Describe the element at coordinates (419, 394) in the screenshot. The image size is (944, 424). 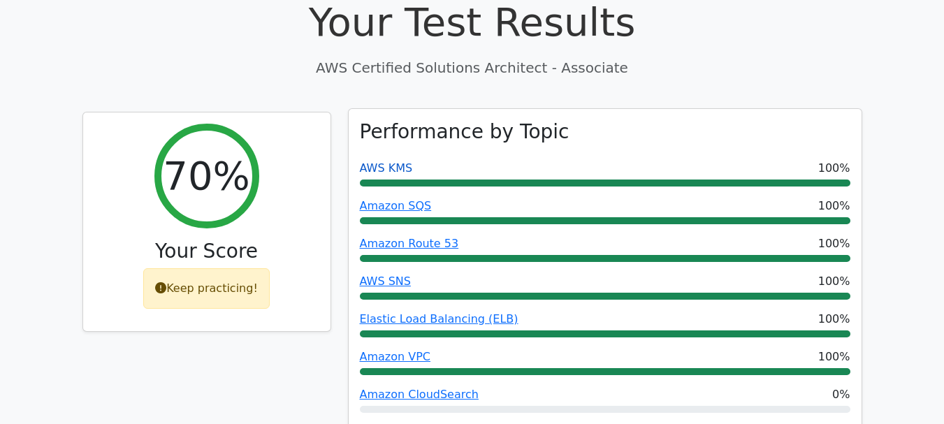
I see `a: Amazon CloudSearch` at that location.